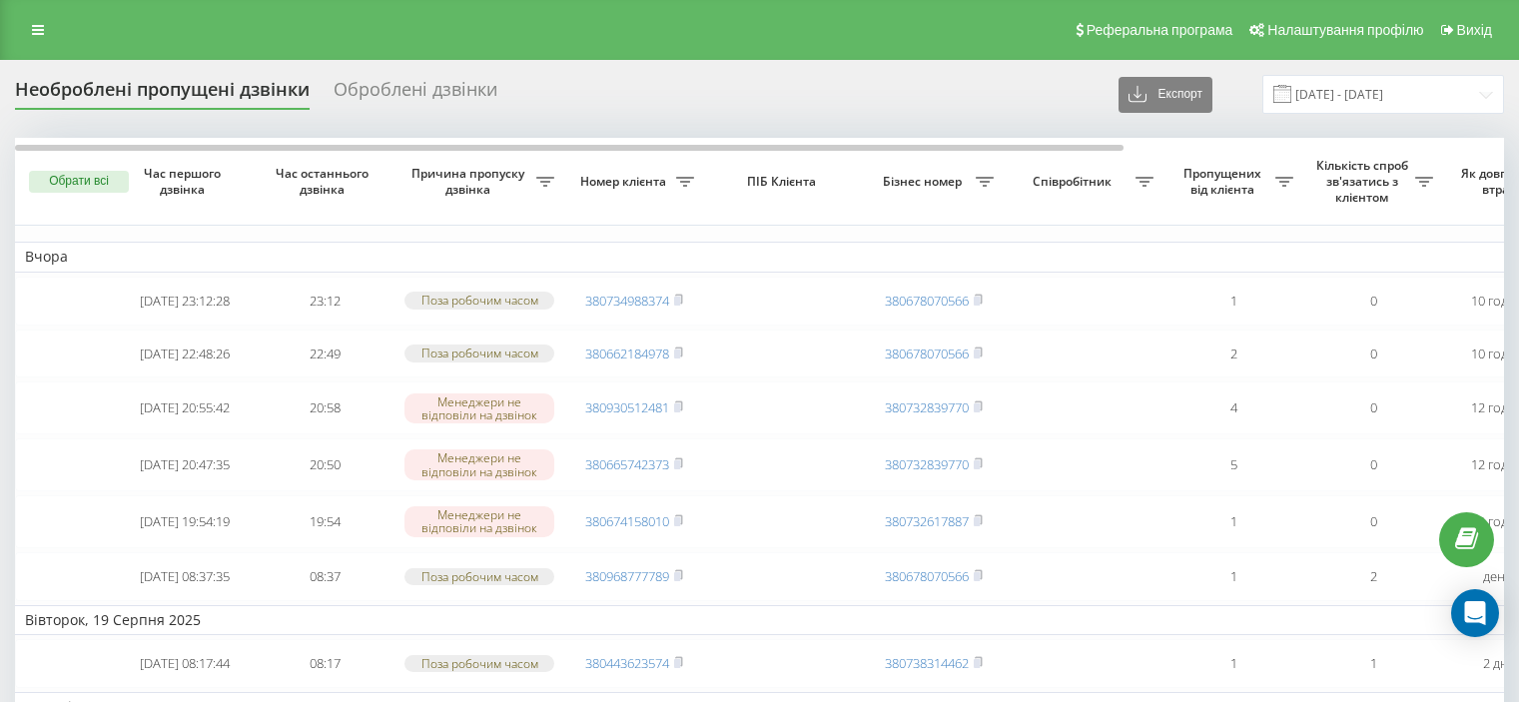  What do you see at coordinates (1225, 181) in the screenshot?
I see `span: Пропущених від клієнта` at bounding box center [1225, 181].